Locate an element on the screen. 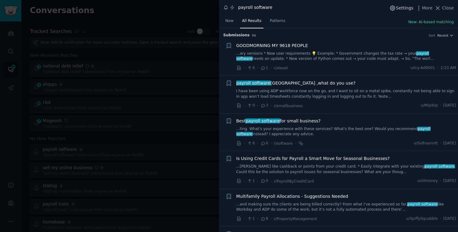 The width and height of the screenshot is (458, 232). span: 3 is located at coordinates (264, 106).